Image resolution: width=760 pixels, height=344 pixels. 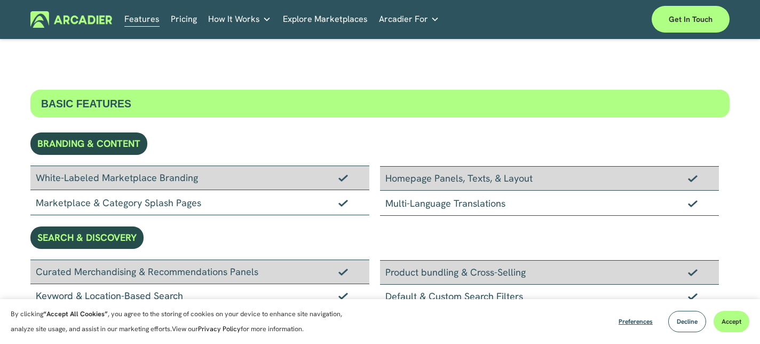 I want to click on span: How It Works, so click(x=234, y=19).